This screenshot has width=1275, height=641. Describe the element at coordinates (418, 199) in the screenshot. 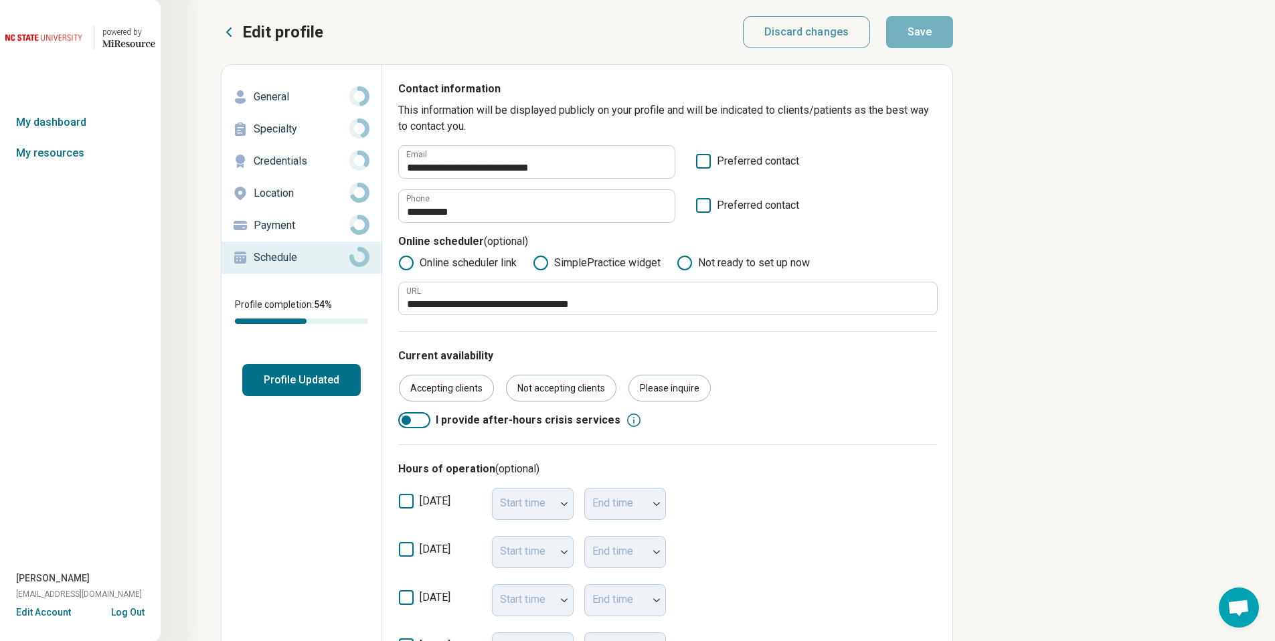

I see `label: Phone` at that location.